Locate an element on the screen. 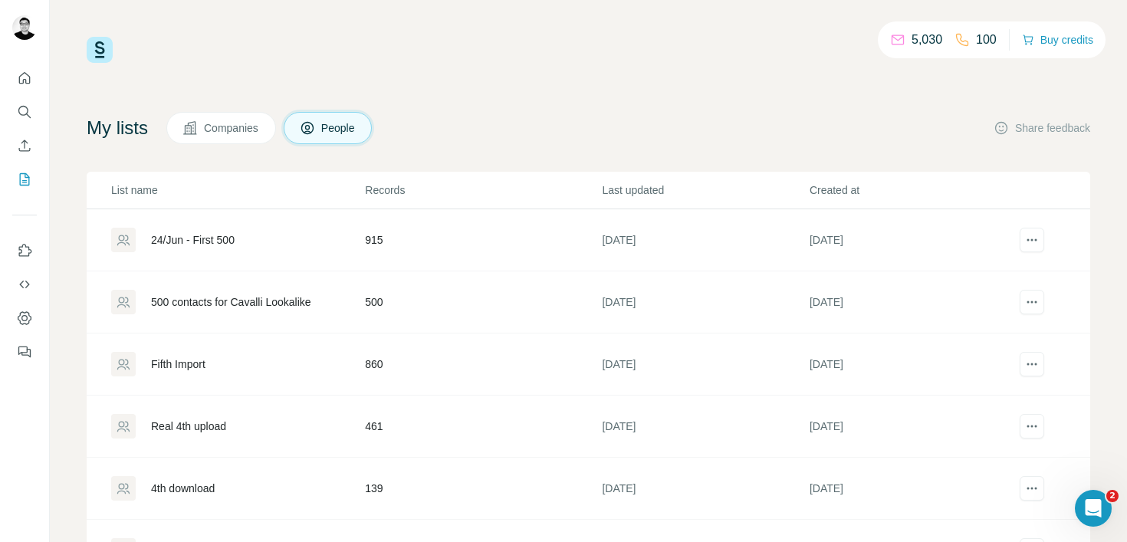 This screenshot has height=542, width=1127. p: Last updated is located at coordinates (705, 190).